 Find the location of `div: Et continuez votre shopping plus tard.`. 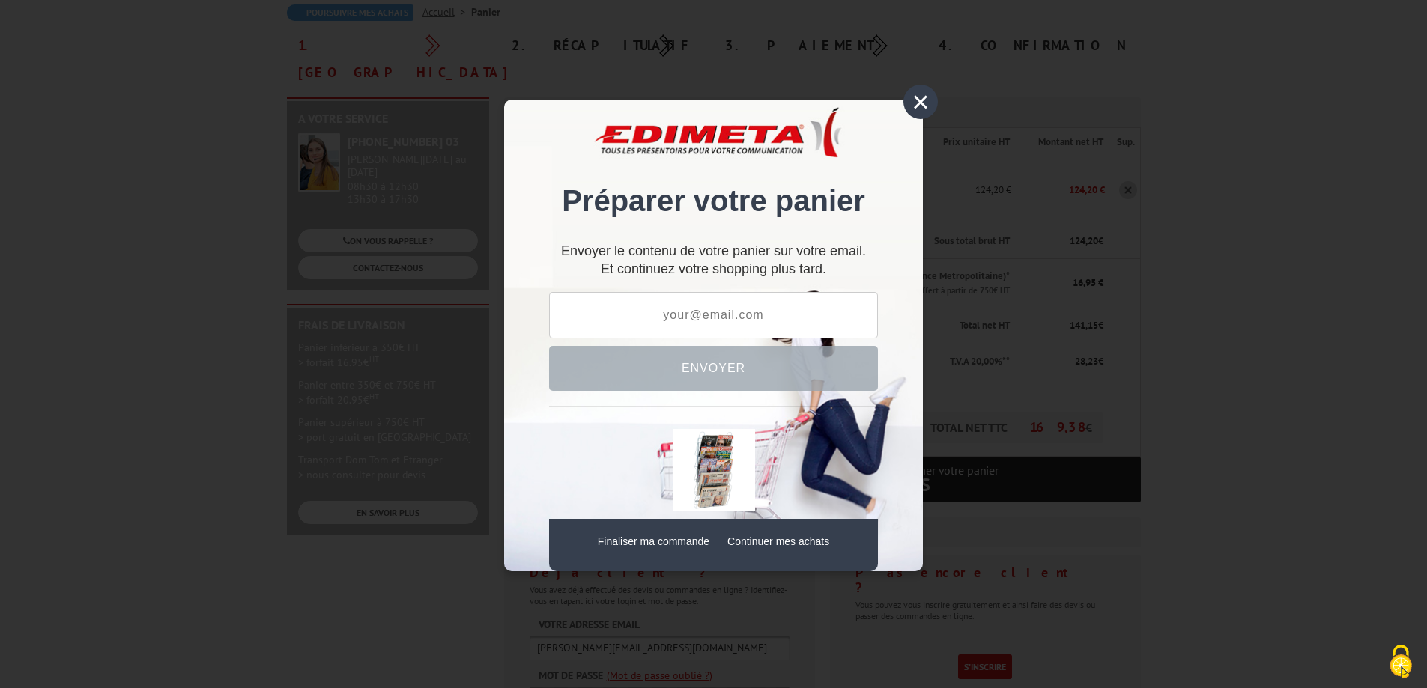

div: Et continuez votre shopping plus tard. is located at coordinates (713, 263).